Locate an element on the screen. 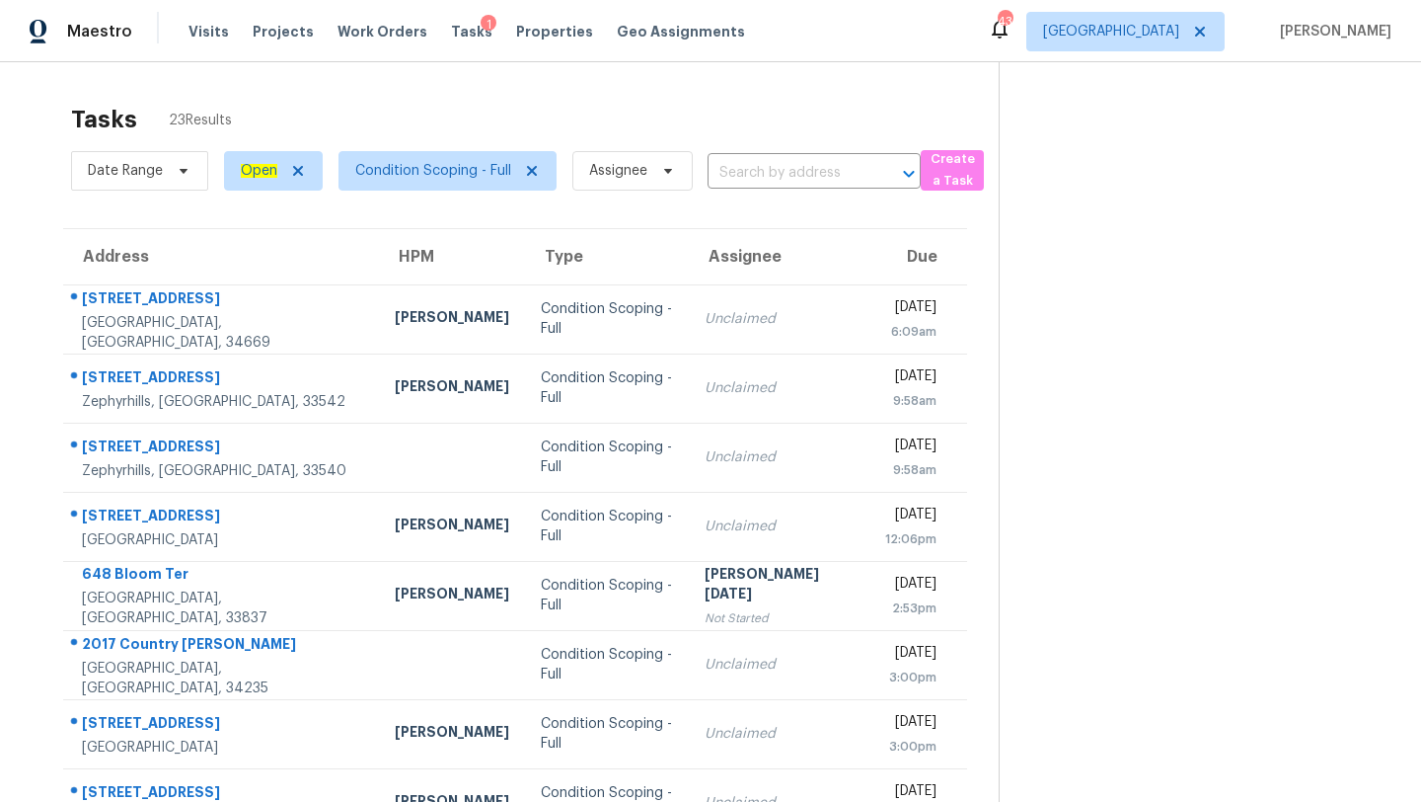 The image size is (1421, 802). div: 1 is located at coordinates (489, 25).